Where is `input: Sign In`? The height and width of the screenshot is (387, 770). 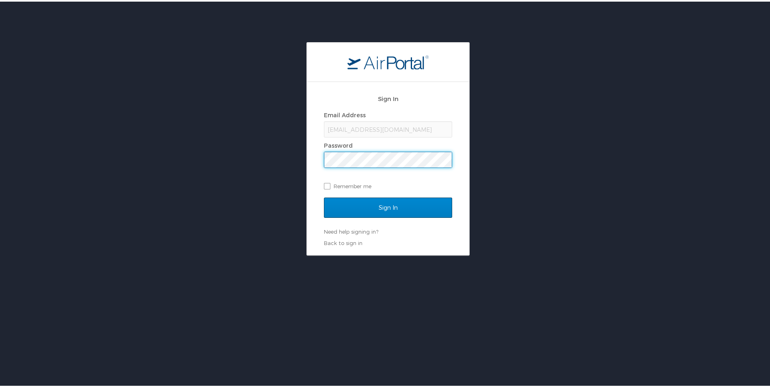 input: Sign In is located at coordinates (388, 206).